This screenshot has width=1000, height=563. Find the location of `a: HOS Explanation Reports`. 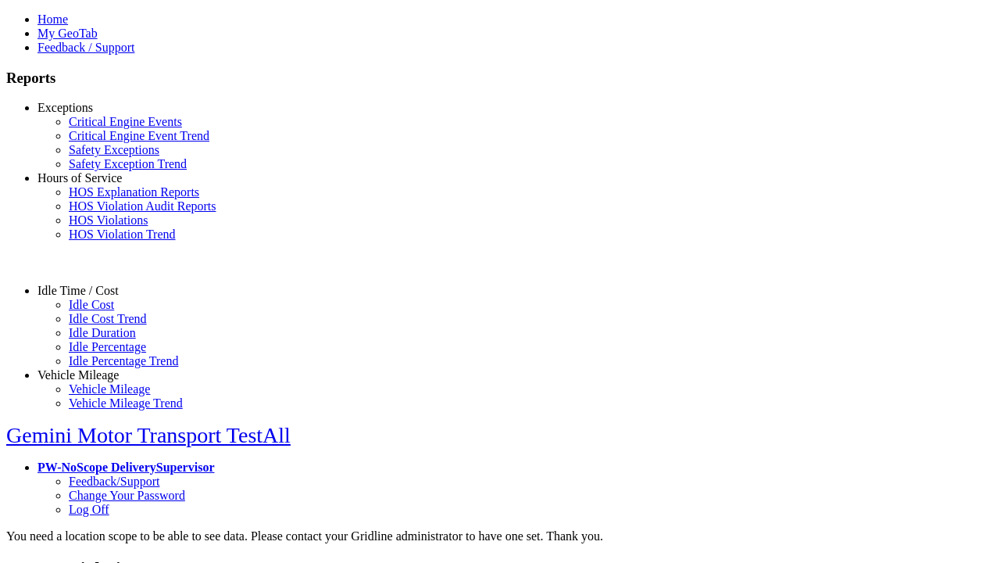

a: HOS Explanation Reports is located at coordinates (134, 191).